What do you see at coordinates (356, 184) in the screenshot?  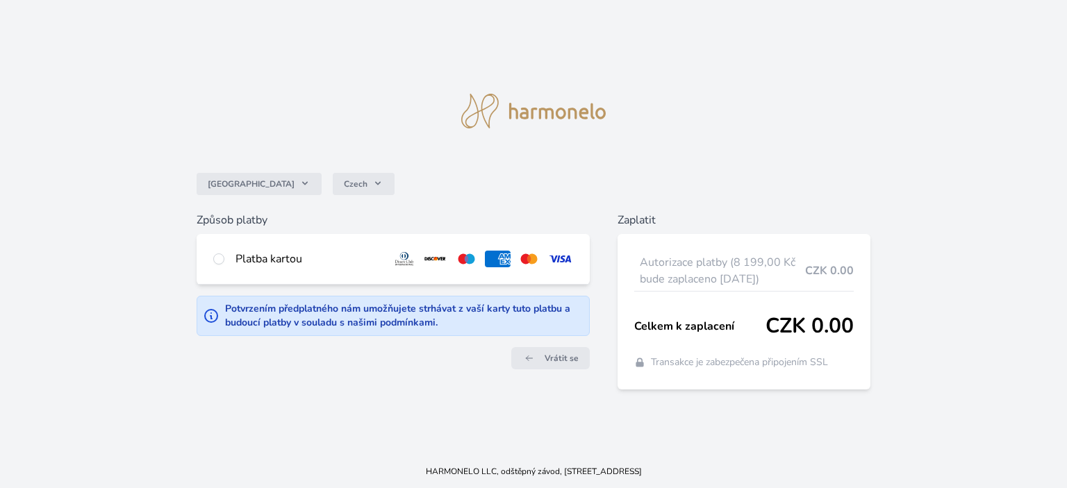 I see `span: Czech` at bounding box center [356, 184].